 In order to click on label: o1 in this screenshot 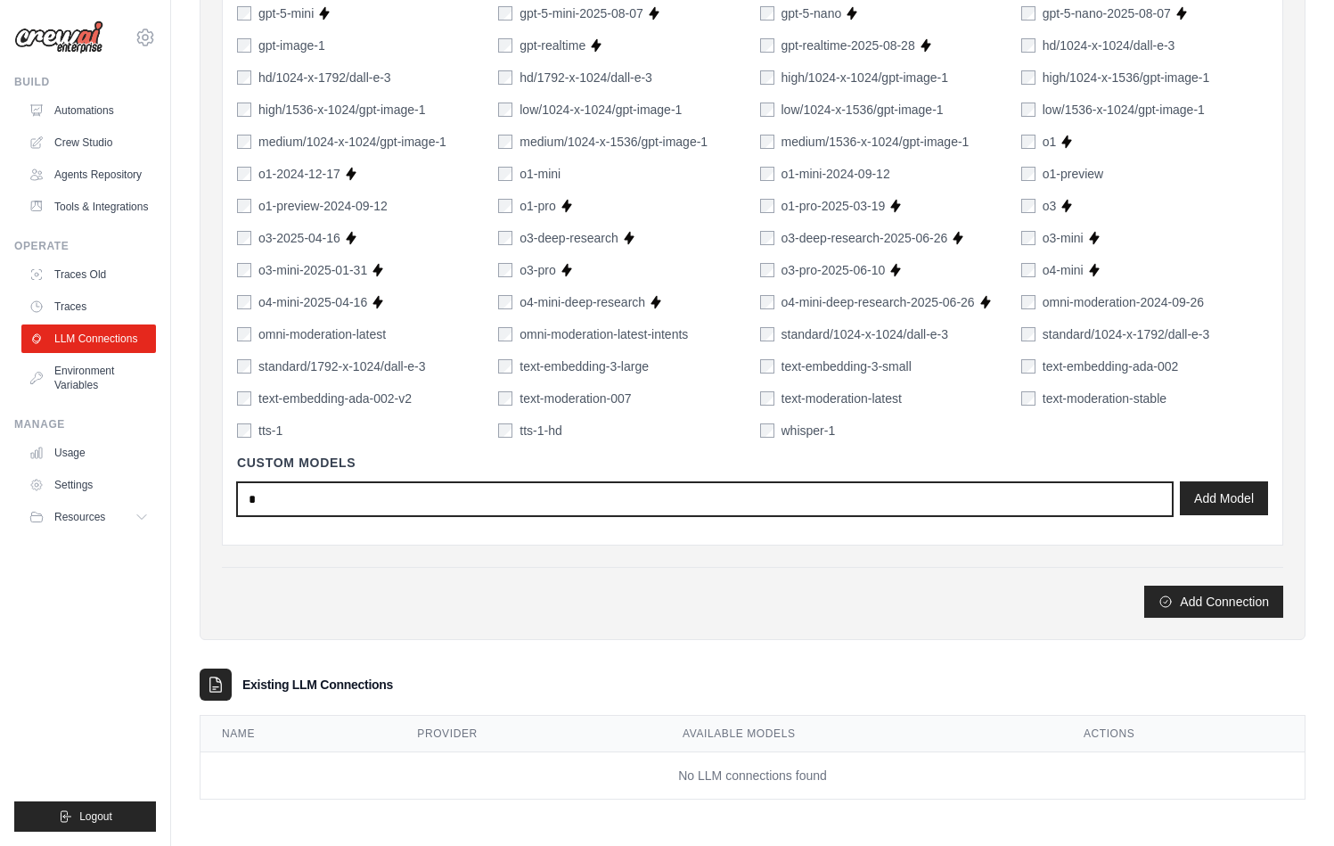, I will do `click(1050, 142)`.